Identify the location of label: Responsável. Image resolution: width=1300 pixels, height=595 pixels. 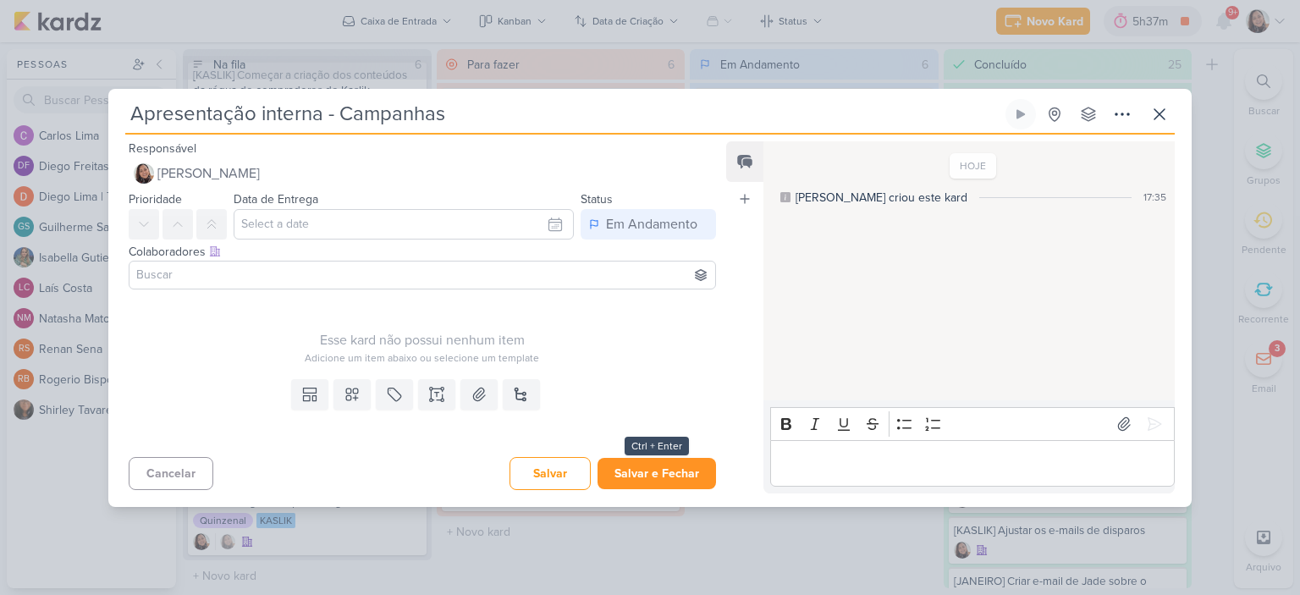
(163, 148).